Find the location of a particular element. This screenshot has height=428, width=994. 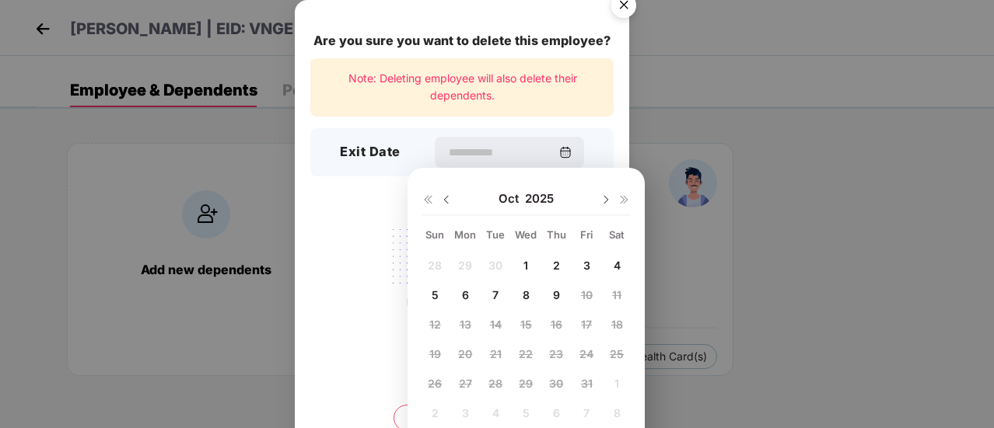

span: 8 is located at coordinates (526, 295).